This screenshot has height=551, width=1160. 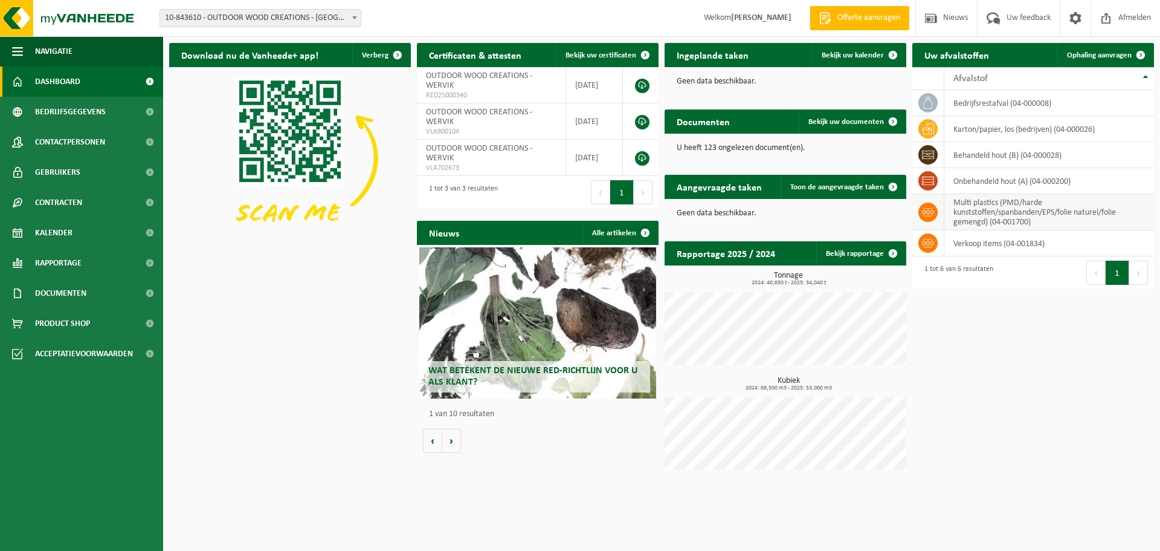 What do you see at coordinates (54, 51) in the screenshot?
I see `span: Navigatie` at bounding box center [54, 51].